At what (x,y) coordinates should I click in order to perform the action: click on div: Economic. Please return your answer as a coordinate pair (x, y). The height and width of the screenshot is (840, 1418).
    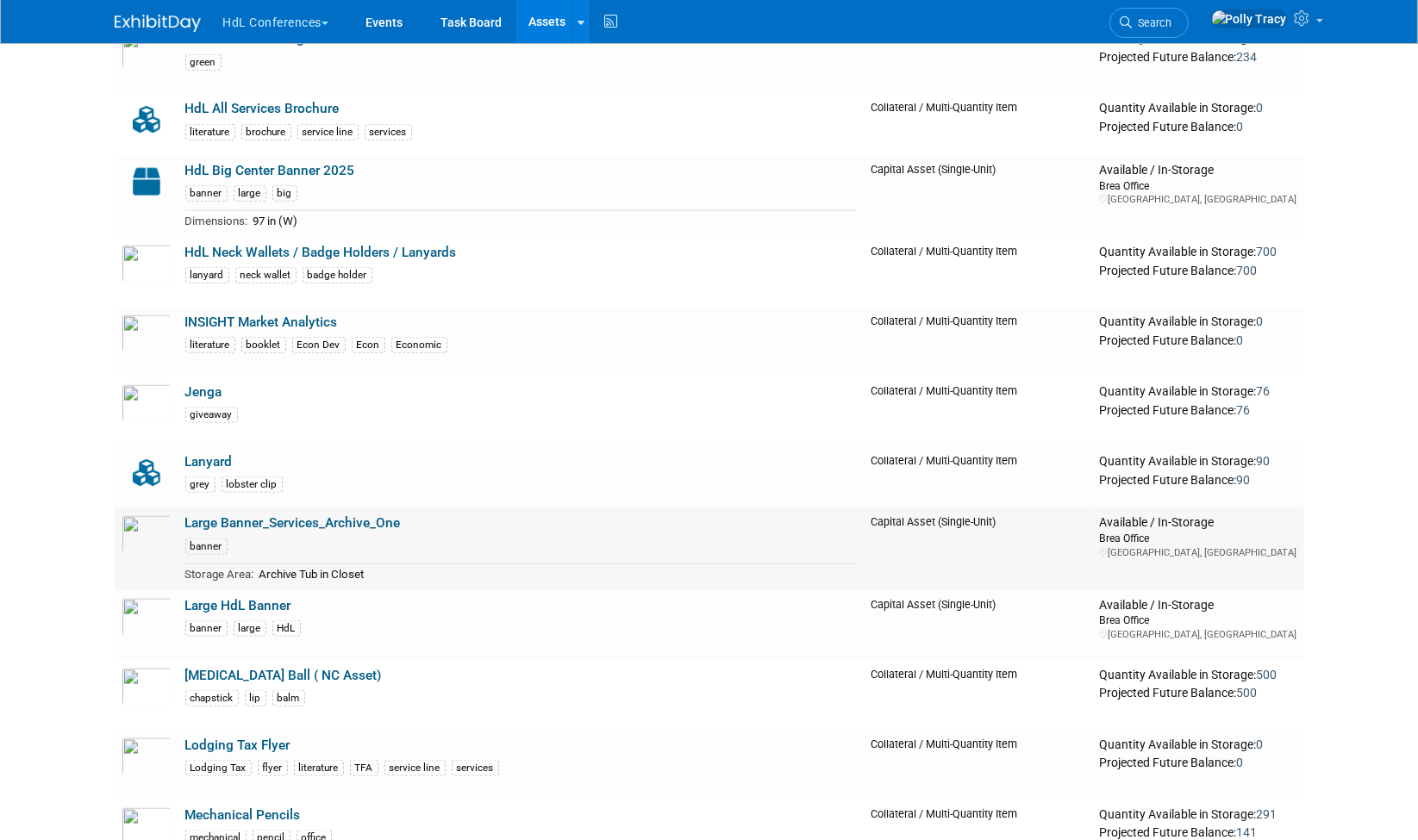
    Looking at the image, I should click on (419, 345).